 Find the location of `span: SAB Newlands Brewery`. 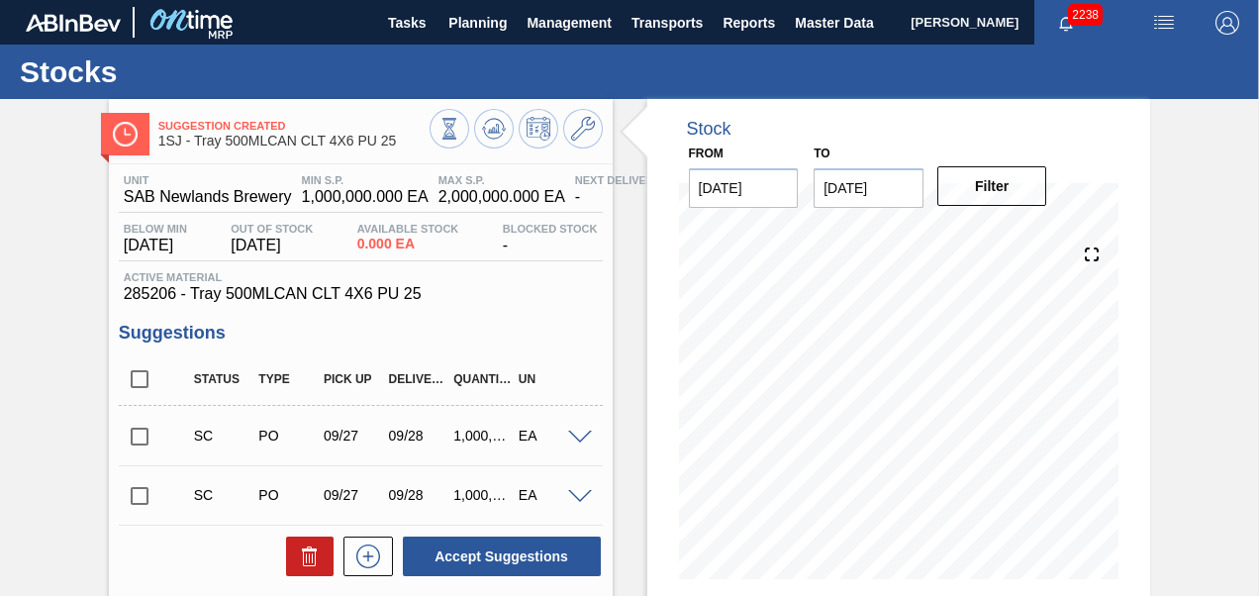

span: SAB Newlands Brewery is located at coordinates (208, 197).